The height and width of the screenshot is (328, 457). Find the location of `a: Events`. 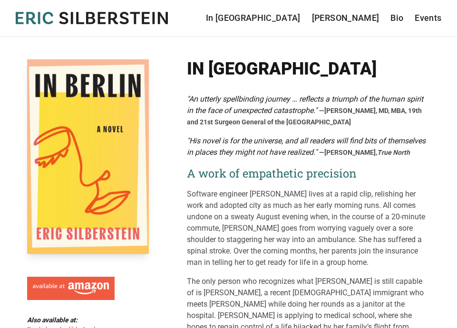

a: Events is located at coordinates (428, 18).